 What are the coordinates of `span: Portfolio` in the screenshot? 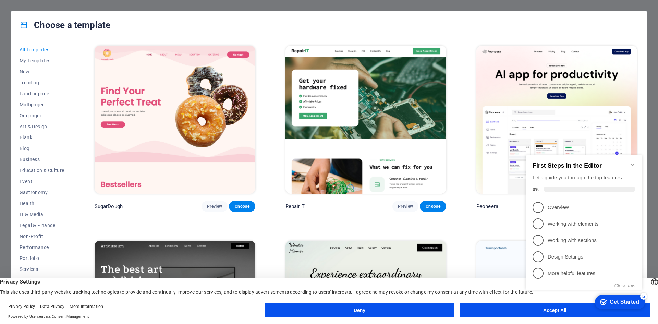 It's located at (42, 258).